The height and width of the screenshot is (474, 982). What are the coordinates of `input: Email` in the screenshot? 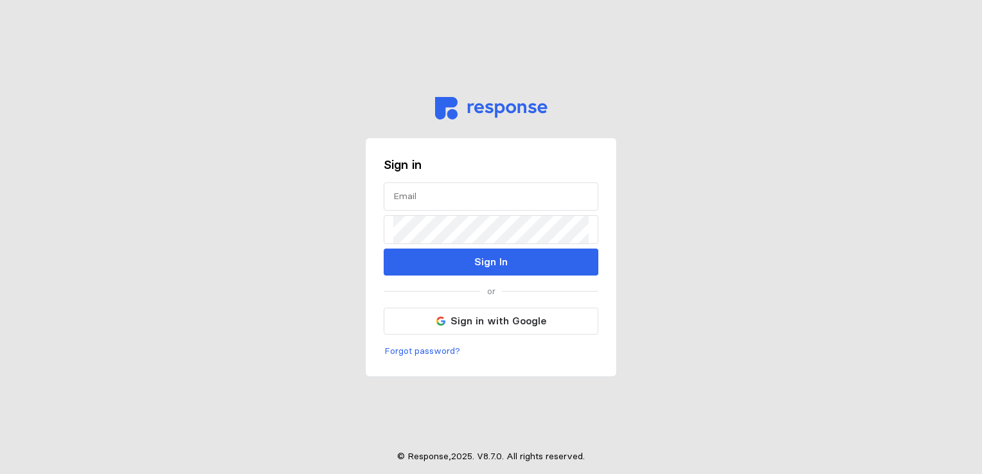 It's located at (491, 197).